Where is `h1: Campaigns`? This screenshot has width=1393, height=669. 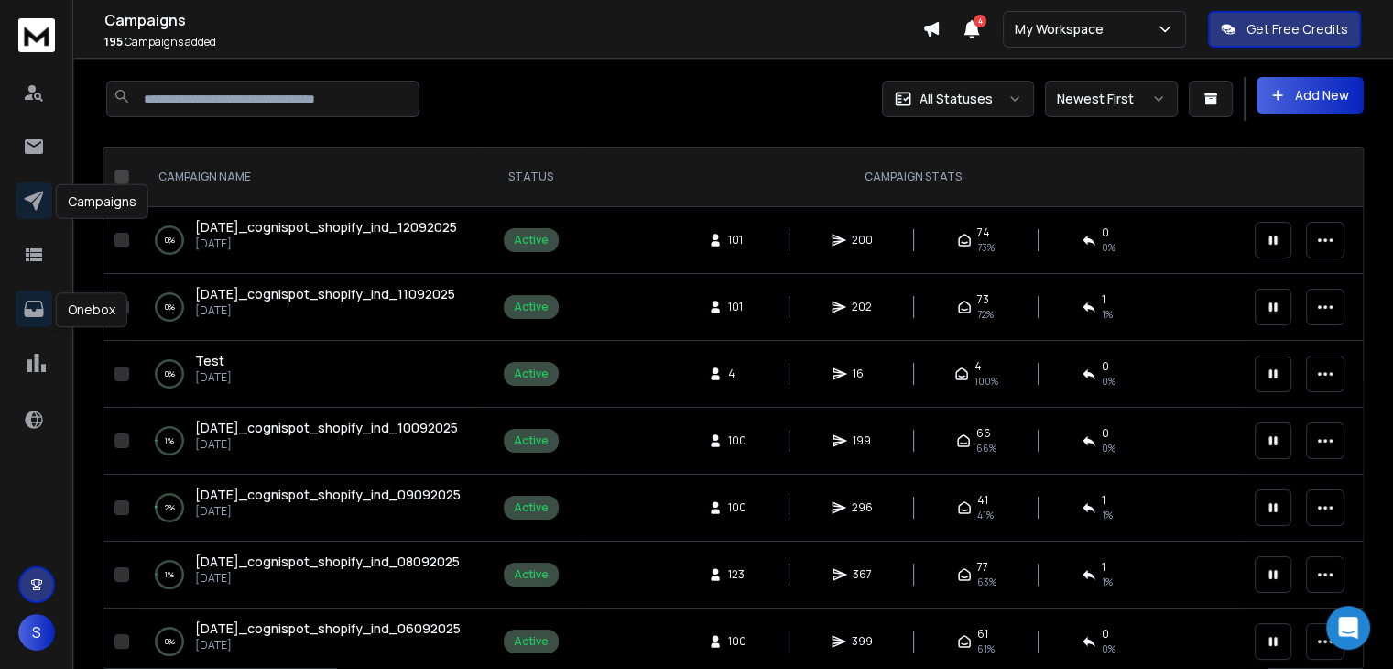 h1: Campaigns is located at coordinates (513, 20).